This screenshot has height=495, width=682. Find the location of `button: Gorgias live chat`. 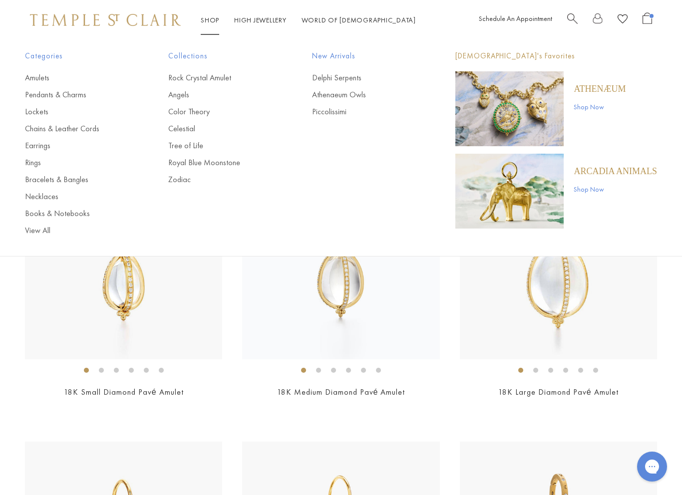

button: Gorgias live chat is located at coordinates (20, 18).